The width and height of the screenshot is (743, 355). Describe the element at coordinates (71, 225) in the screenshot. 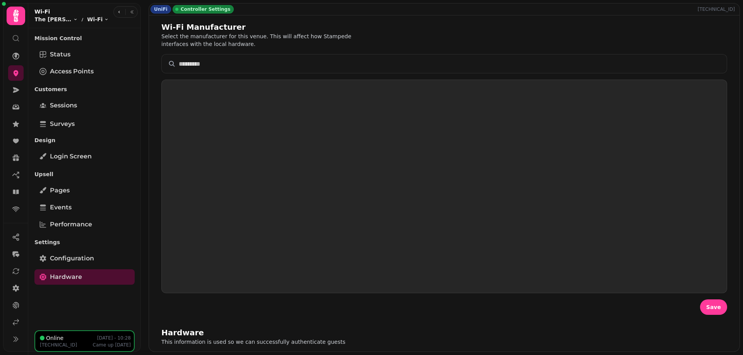

I see `span: Performance` at that location.